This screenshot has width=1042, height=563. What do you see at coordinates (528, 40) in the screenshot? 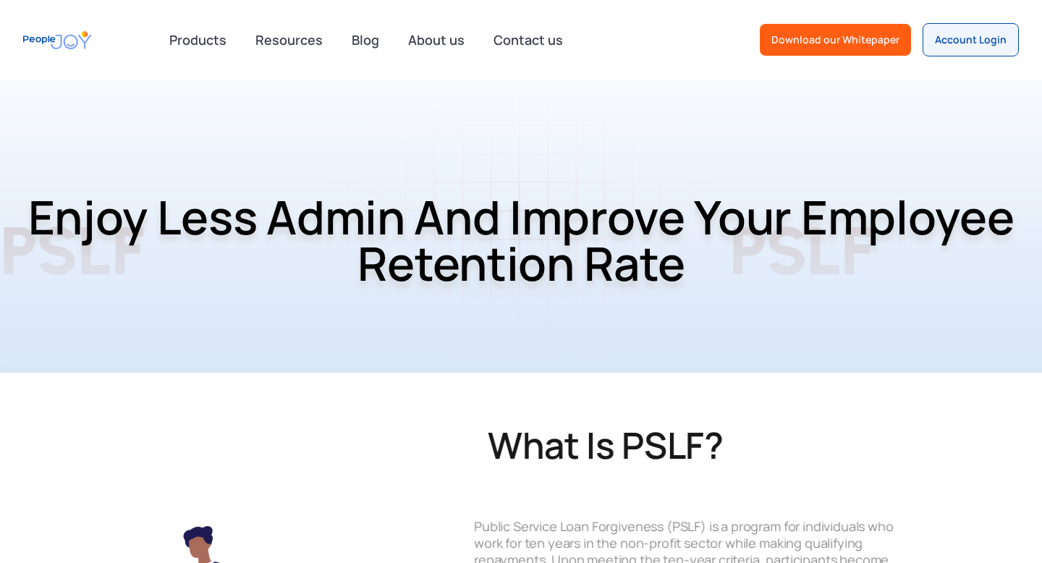
I see `a: Contact us` at bounding box center [528, 40].